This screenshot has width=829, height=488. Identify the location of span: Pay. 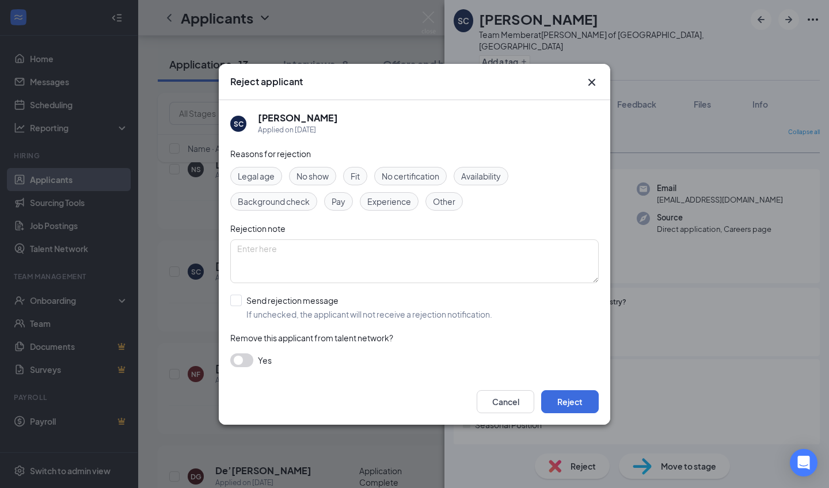
(339, 202).